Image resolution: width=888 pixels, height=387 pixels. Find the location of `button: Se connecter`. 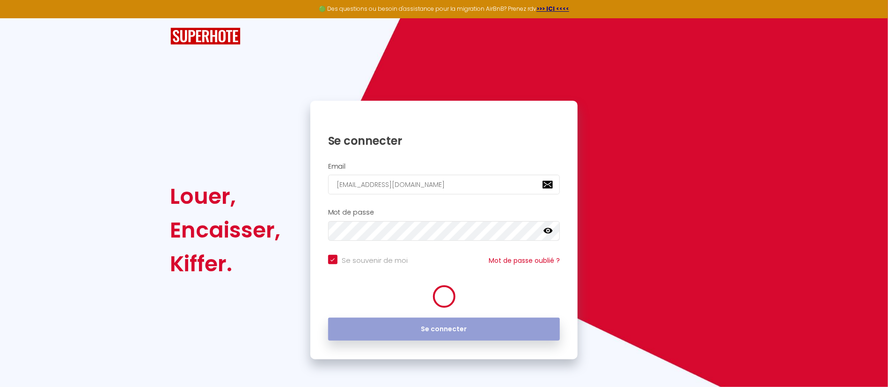

button: Se connecter is located at coordinates (444, 329).